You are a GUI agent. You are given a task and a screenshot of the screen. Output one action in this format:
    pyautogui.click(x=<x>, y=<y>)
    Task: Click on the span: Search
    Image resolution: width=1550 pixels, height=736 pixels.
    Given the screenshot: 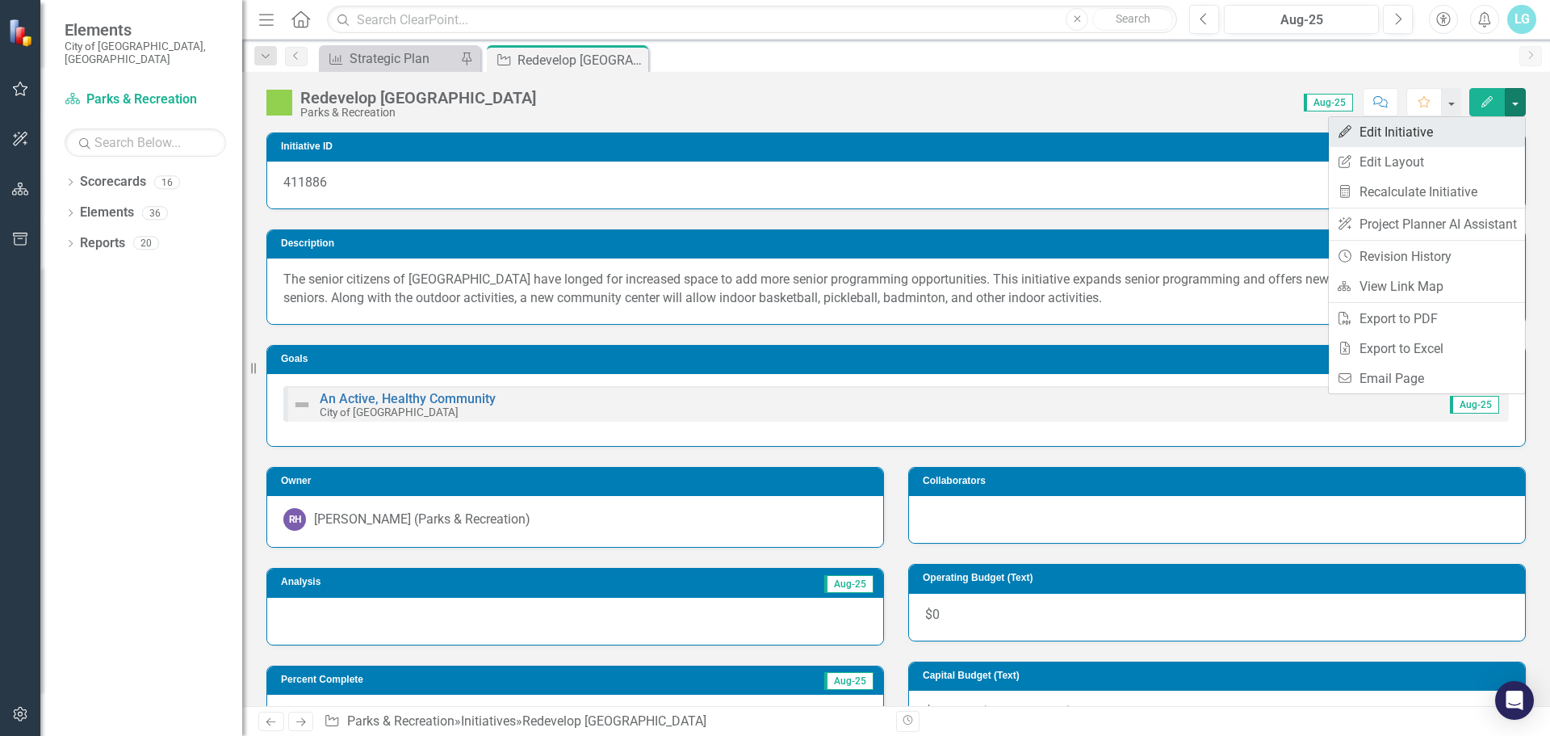 What is the action you would take?
    pyautogui.click(x=1133, y=19)
    